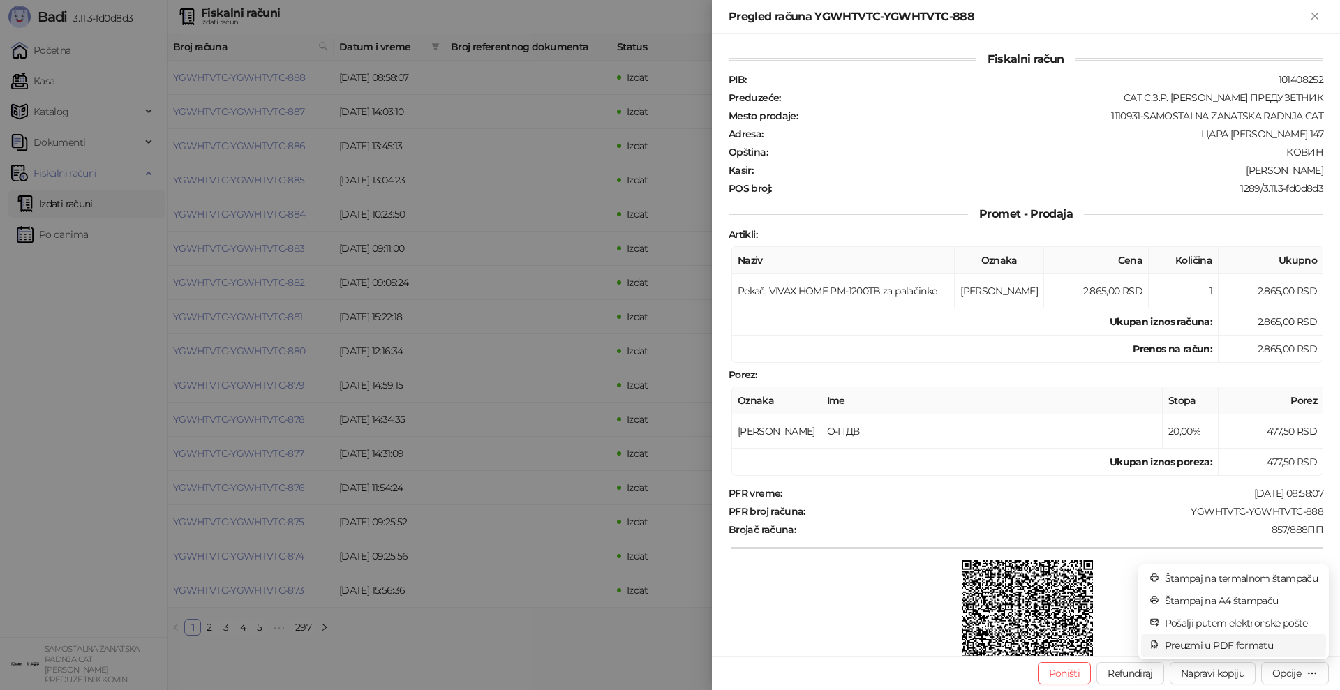 This screenshot has height=690, width=1340. What do you see at coordinates (737, 80) in the screenshot?
I see `strong: PIB :` at bounding box center [737, 80].